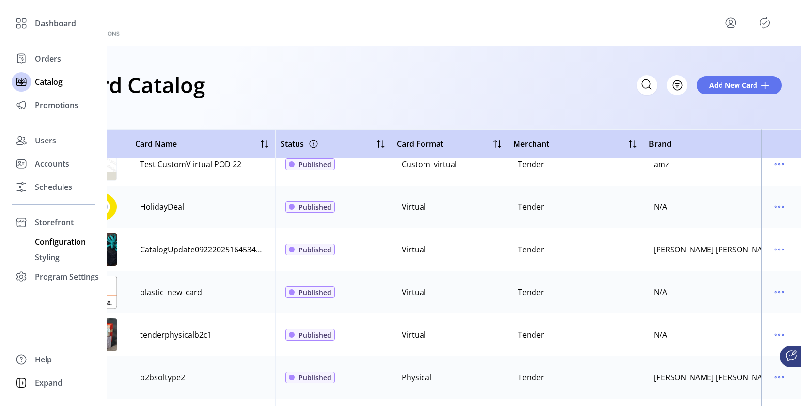  I want to click on span: Program Settings, so click(67, 277).